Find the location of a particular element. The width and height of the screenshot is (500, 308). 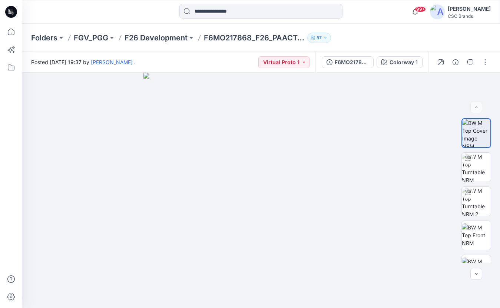

div: F6MO217868_F26_PAACT_VP1 is located at coordinates (352, 62).